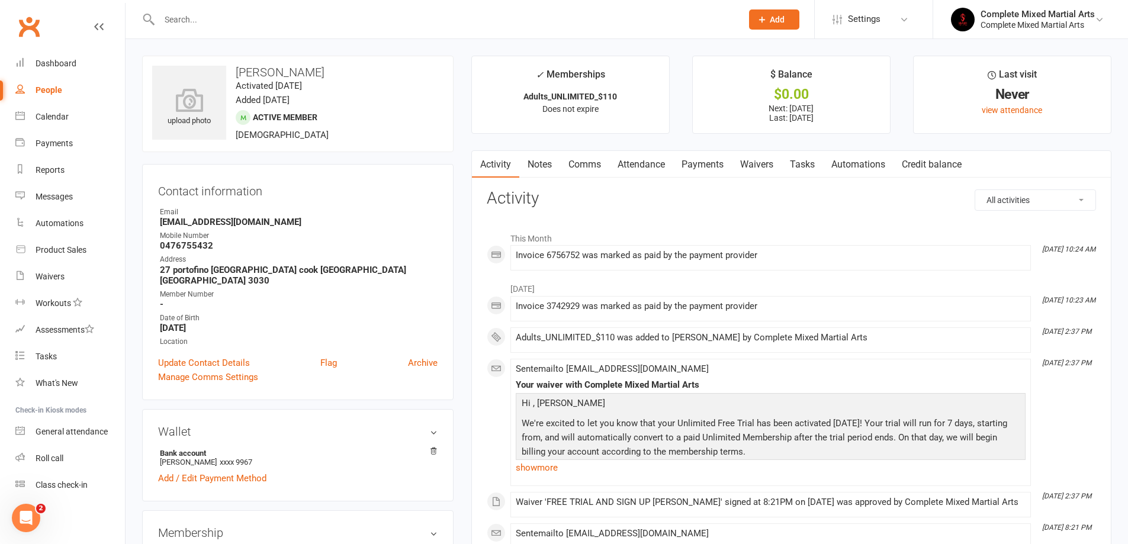  I want to click on div: Member Number, so click(298, 294).